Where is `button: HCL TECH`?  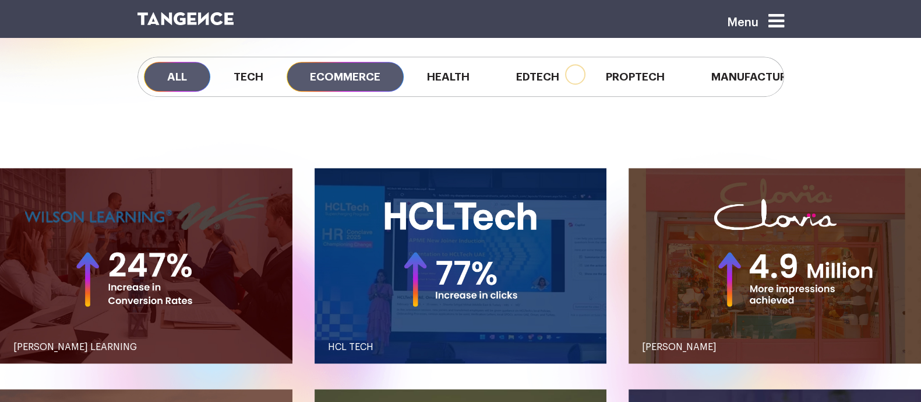
button: HCL TECH is located at coordinates (461, 265).